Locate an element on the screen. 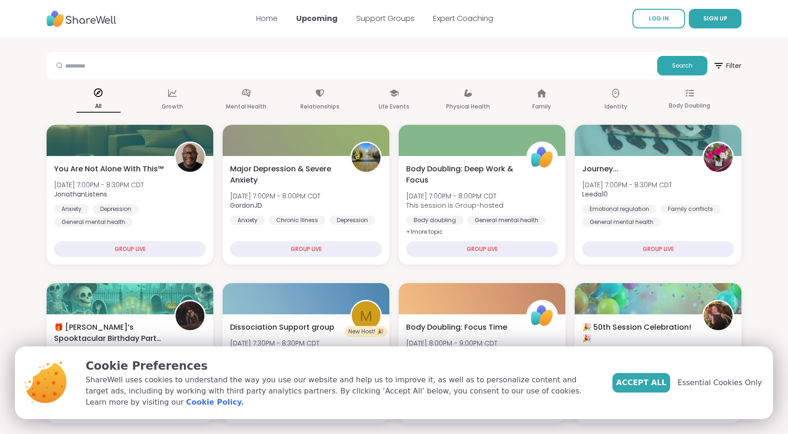 This screenshot has width=788, height=434. p: Life Events is located at coordinates (394, 107).